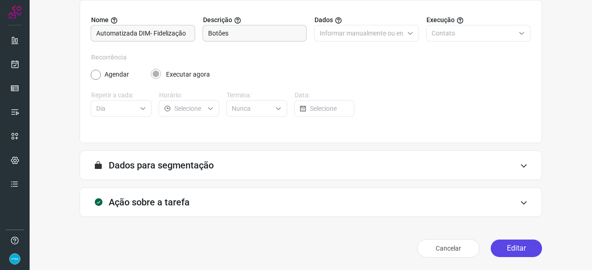 The image size is (592, 270). Describe the element at coordinates (143, 33) in the screenshot. I see `input: Digite o nome para a sua tarefa.` at that location.